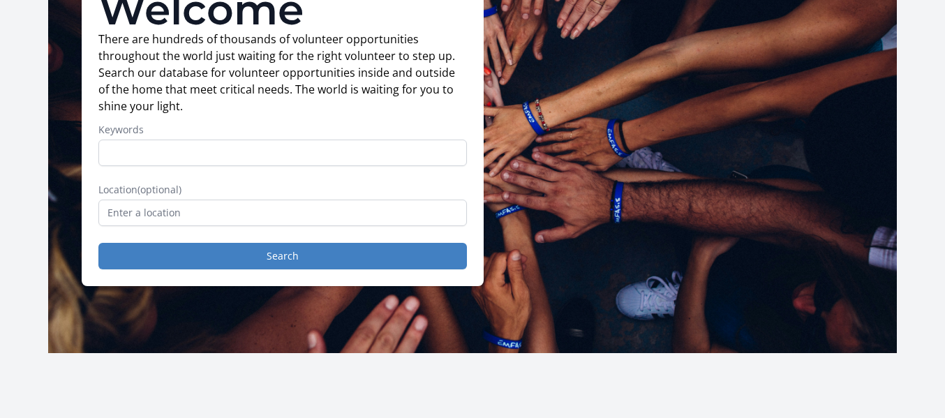 This screenshot has height=418, width=945. I want to click on label: Location, so click(283, 190).